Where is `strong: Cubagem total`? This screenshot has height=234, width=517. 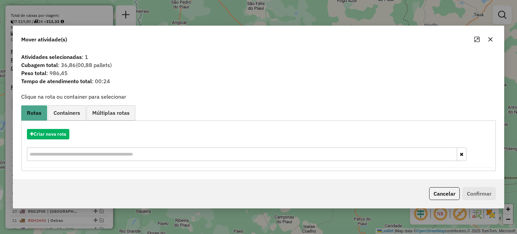
strong: Cubagem total is located at coordinates (39, 65).